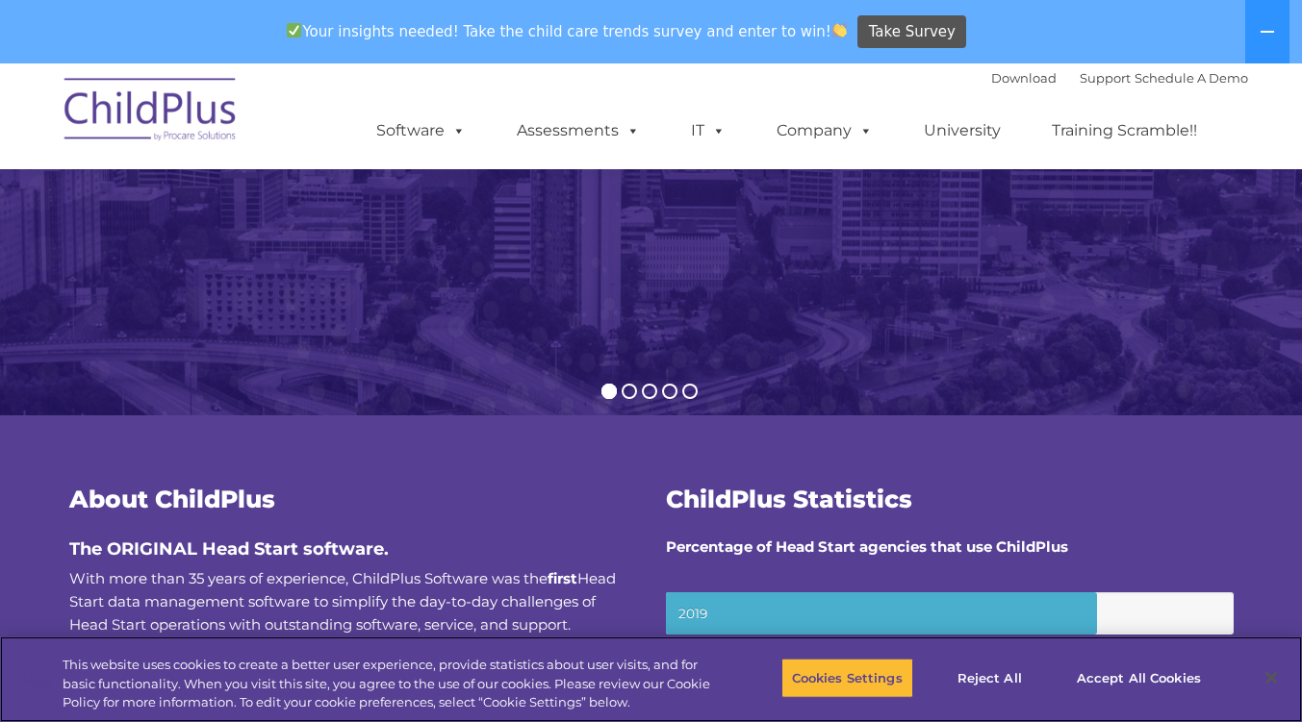 The height and width of the screenshot is (722, 1302). What do you see at coordinates (867, 546) in the screenshot?
I see `strong: Percentage of Head Start agencies that use ChildPlus` at bounding box center [867, 546].